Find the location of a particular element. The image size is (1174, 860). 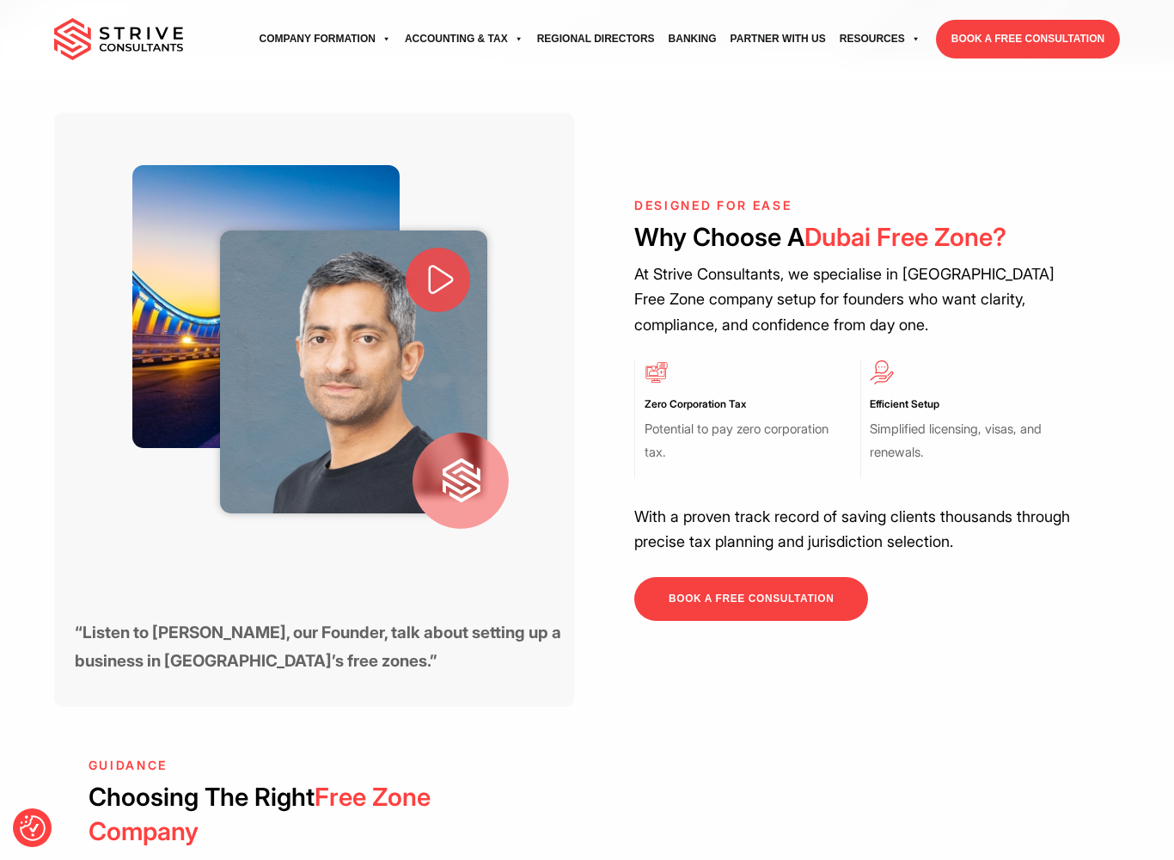

img: Revisit consent button is located at coordinates (33, 828).